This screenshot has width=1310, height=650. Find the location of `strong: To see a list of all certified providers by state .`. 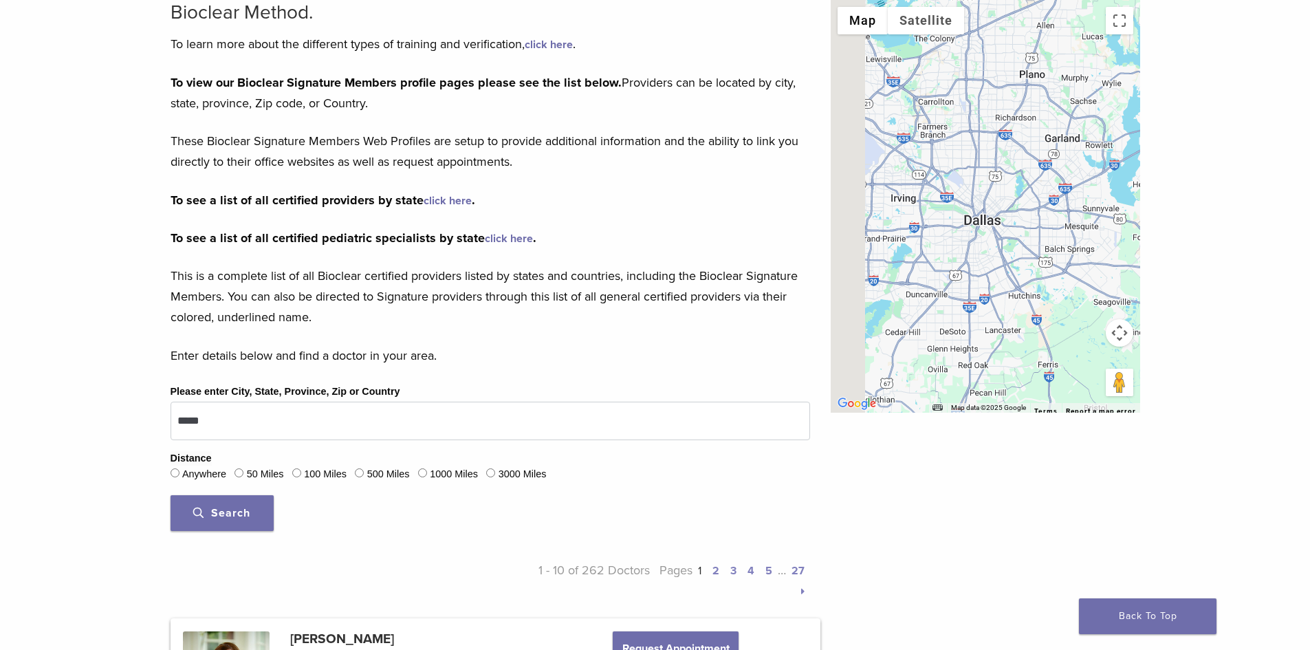

strong: To see a list of all certified providers by state . is located at coordinates (322, 200).